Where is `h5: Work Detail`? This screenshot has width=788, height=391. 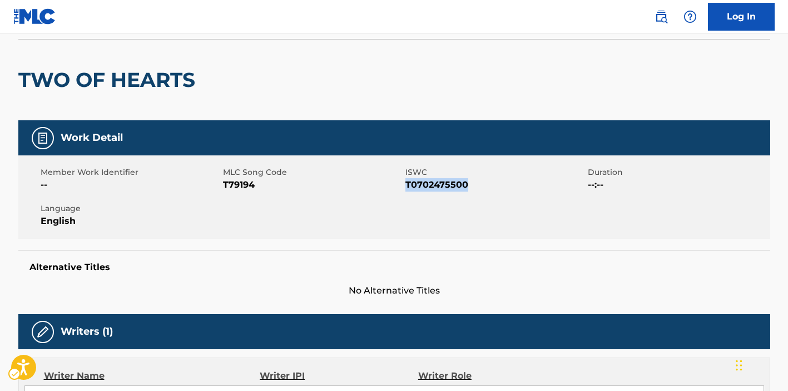
h5: Work Detail is located at coordinates (92, 137).